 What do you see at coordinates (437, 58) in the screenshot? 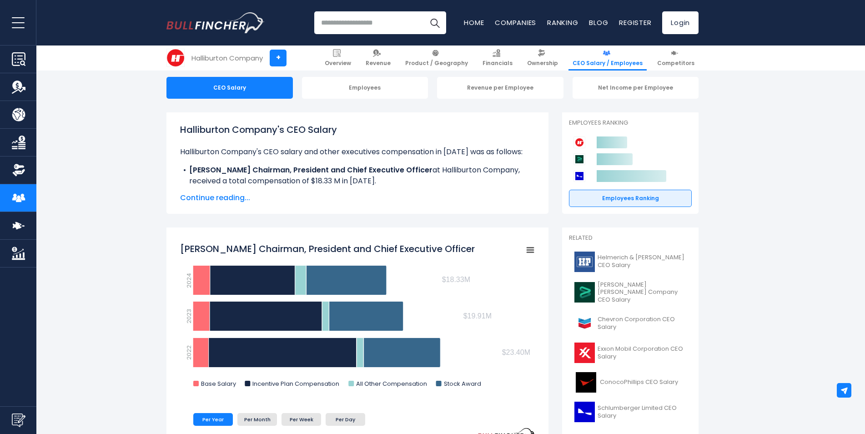
I see `a: Product / Geography` at bounding box center [437, 58].